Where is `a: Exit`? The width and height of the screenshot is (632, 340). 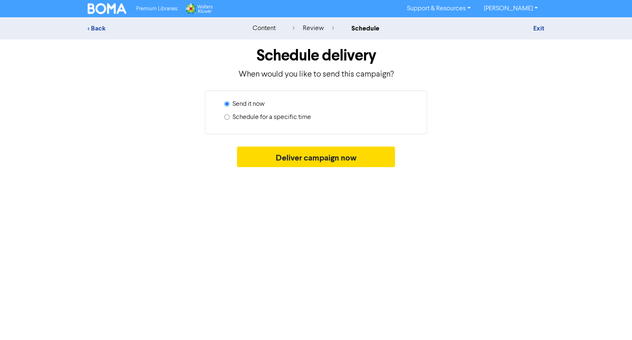 a: Exit is located at coordinates (539, 28).